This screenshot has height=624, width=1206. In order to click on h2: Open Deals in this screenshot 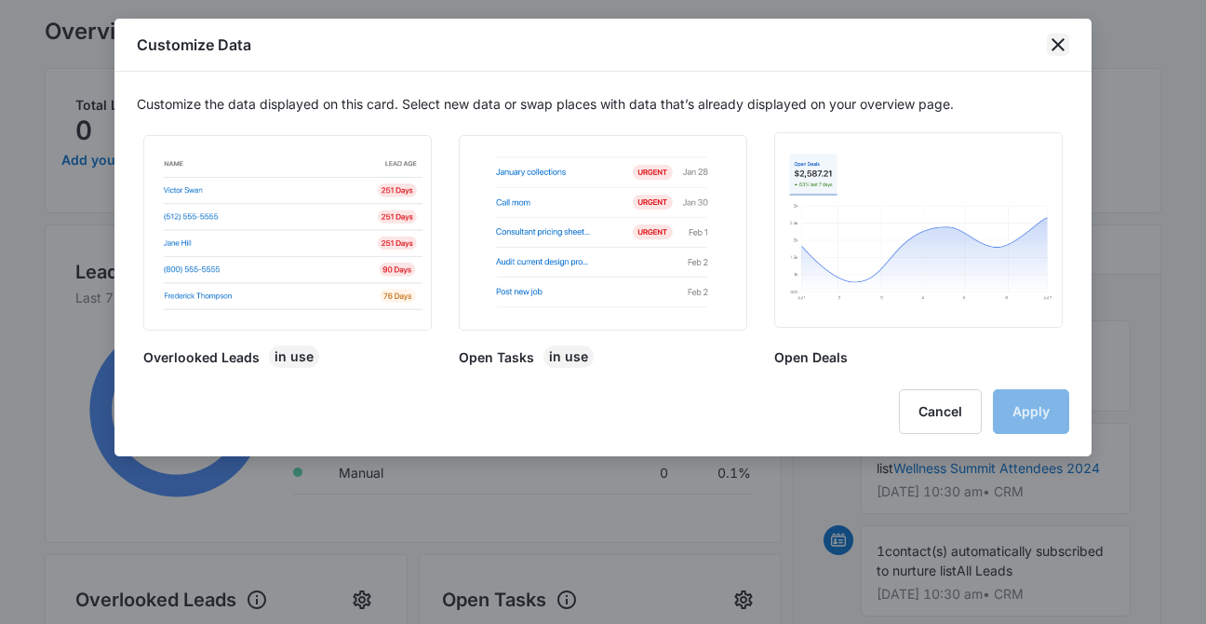, I will do `click(811, 357)`.